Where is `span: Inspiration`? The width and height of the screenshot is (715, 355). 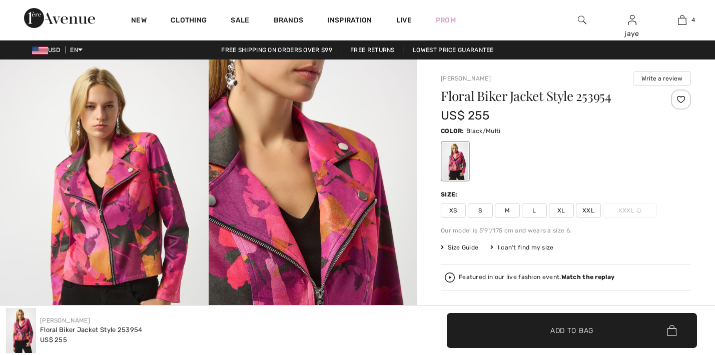
span: Inspiration is located at coordinates (349, 21).